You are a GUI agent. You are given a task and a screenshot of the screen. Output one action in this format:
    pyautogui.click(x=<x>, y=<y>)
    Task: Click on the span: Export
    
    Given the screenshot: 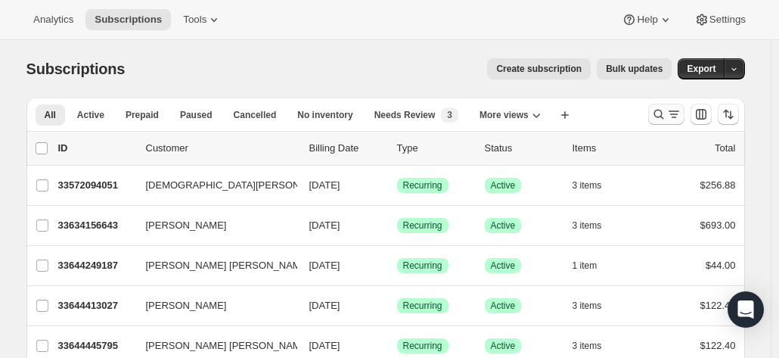 What is the action you would take?
    pyautogui.click(x=701, y=69)
    